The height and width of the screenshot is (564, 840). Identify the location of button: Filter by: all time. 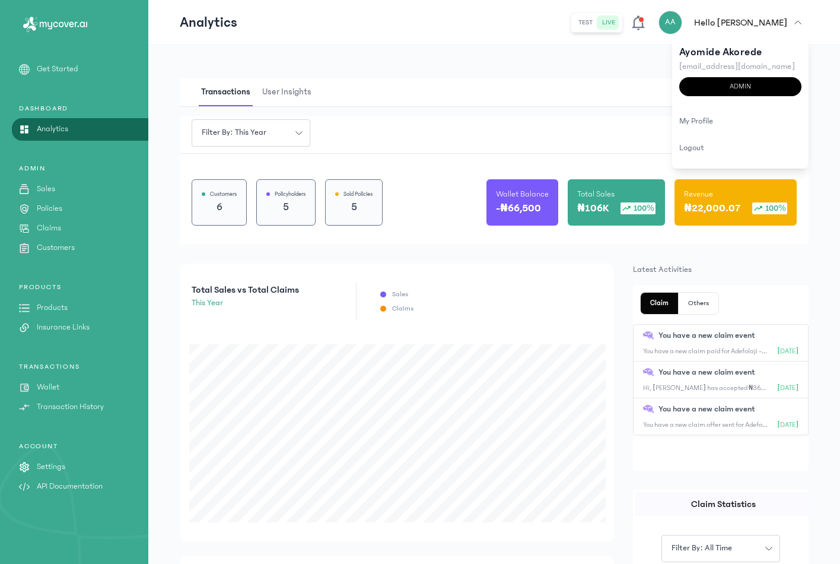
(721, 548).